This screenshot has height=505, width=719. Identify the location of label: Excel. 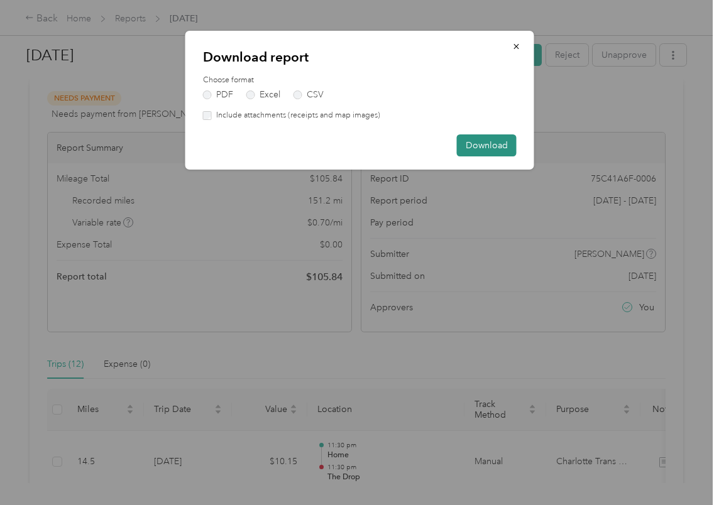
(263, 95).